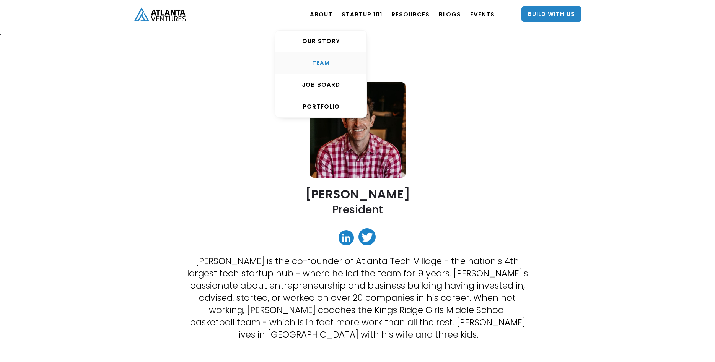  Describe the element at coordinates (483, 14) in the screenshot. I see `a: EVENTS` at that location.